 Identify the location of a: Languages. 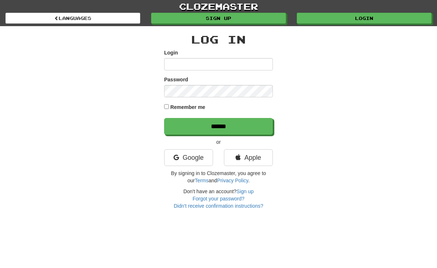
(73, 18).